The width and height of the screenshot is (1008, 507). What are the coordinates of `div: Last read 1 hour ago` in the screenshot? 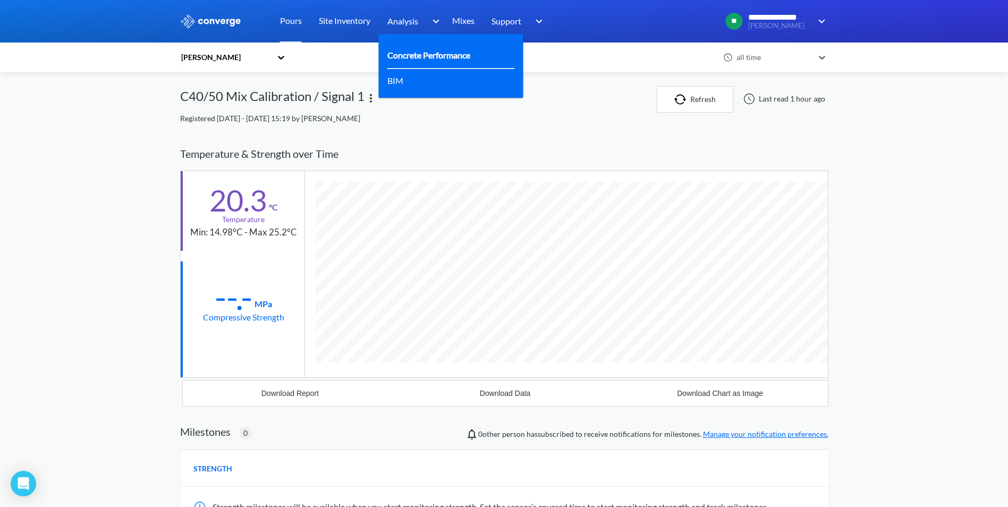 It's located at (782, 99).